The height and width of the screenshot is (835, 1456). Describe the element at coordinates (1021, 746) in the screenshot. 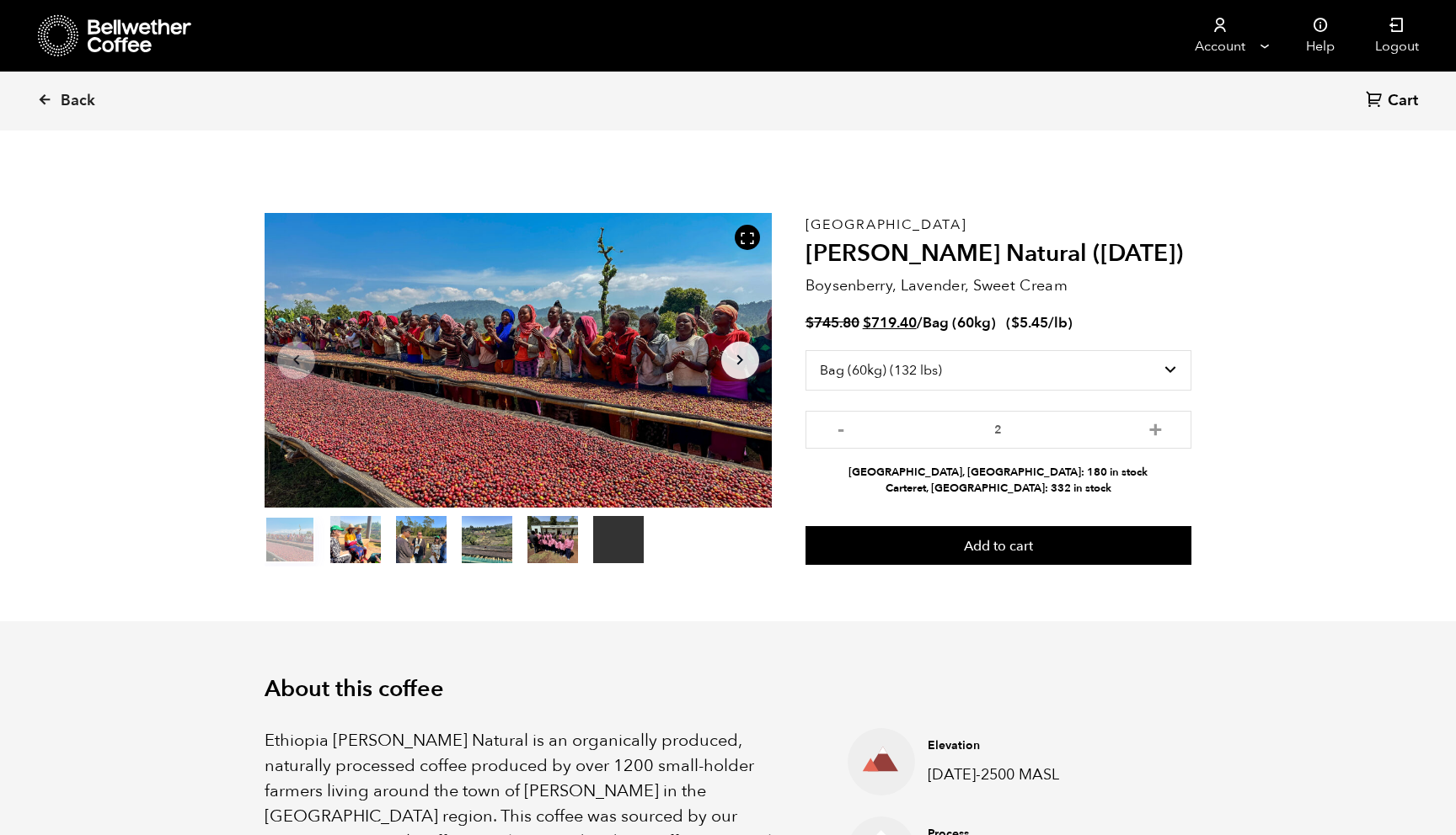

I see `h4: Elevation` at that location.